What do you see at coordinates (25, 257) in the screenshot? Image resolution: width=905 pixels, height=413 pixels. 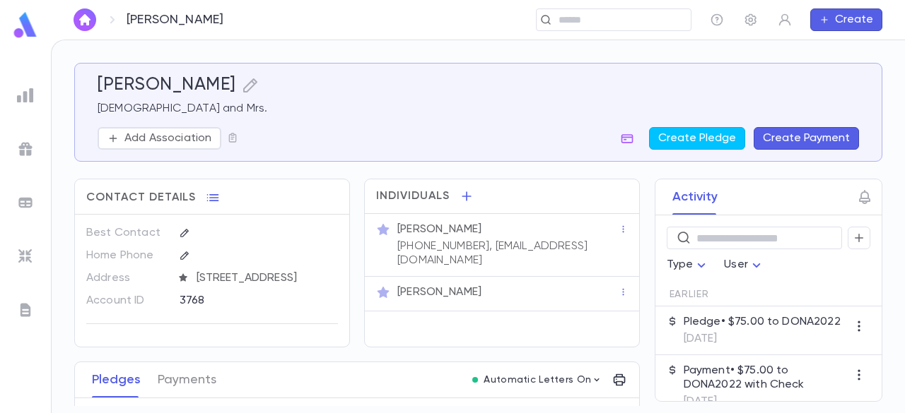 I see `img: imports_grey.530a8a0e642e233f2baf0ef88e8c9fcb.svg` at bounding box center [25, 257].